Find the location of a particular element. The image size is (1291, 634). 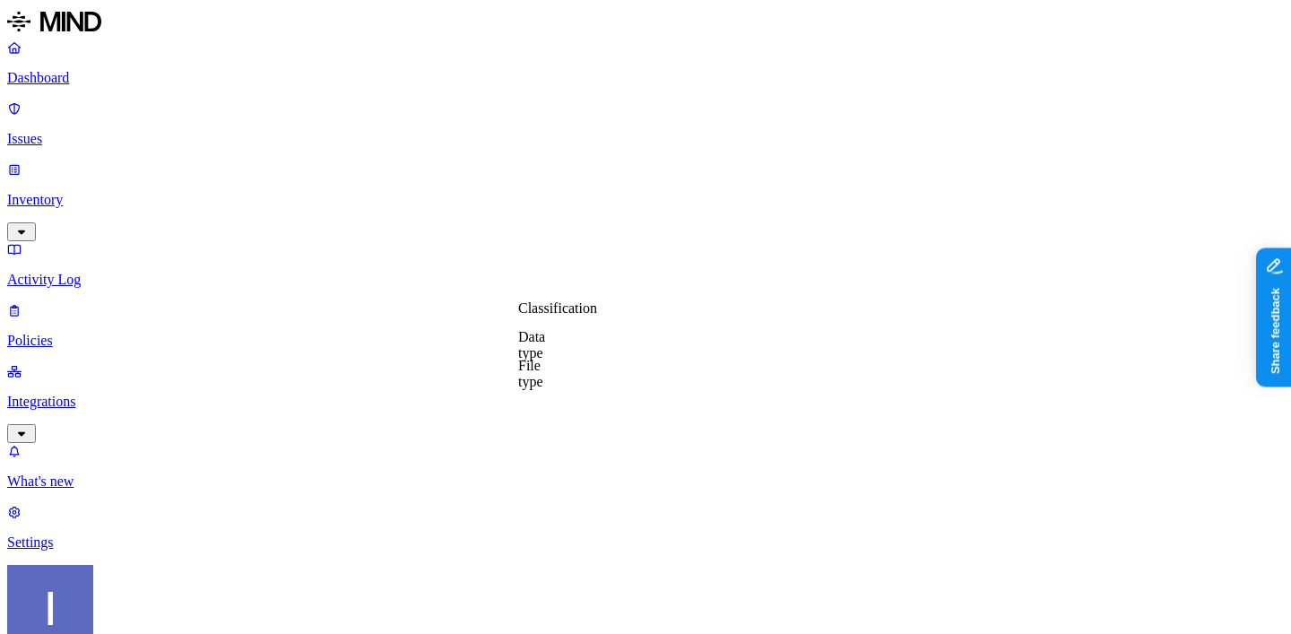

a: Inventory is located at coordinates (646, 200).